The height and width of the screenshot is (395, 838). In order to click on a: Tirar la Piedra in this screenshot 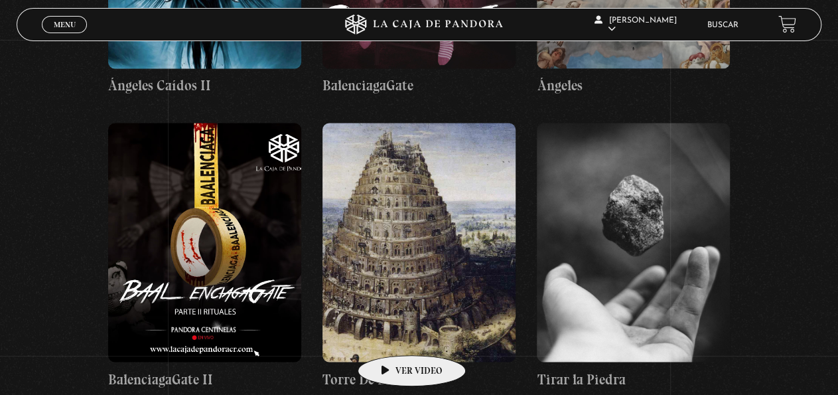, I will do `click(633, 256)`.